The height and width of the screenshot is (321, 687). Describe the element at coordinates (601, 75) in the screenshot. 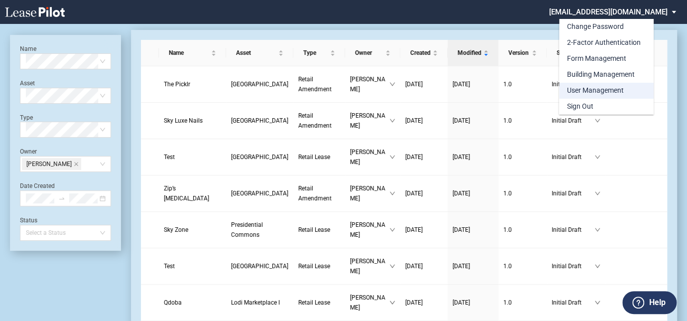

I see `div: Building Management` at that location.